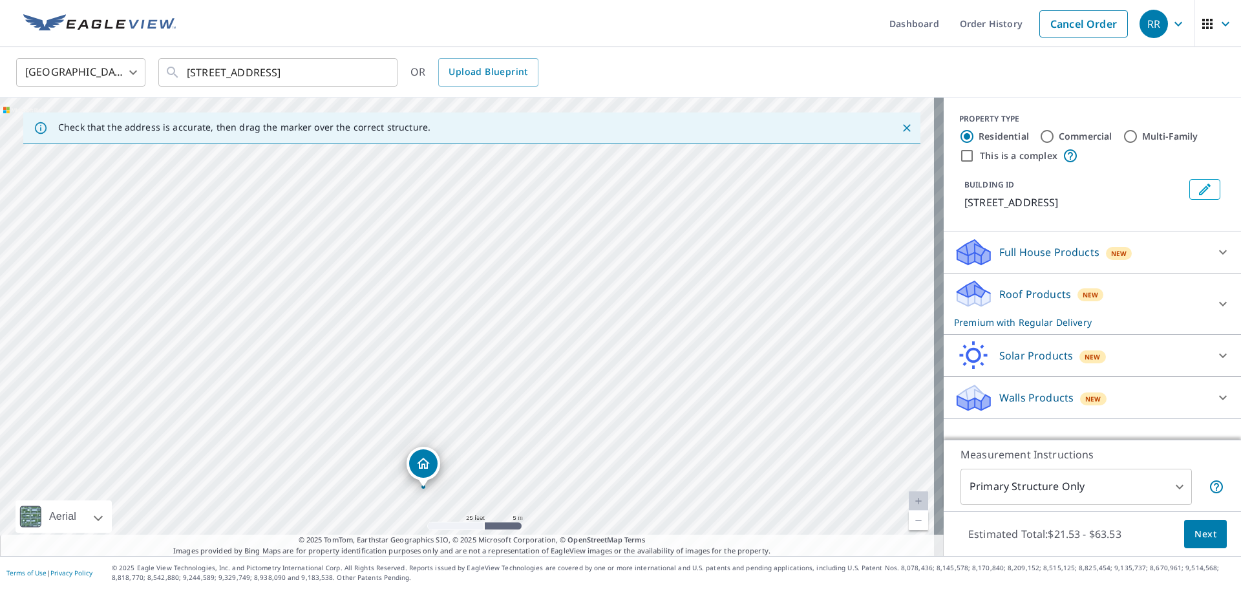 This screenshot has height=589, width=1241. Describe the element at coordinates (1036, 397) in the screenshot. I see `p: Walls Products` at that location.